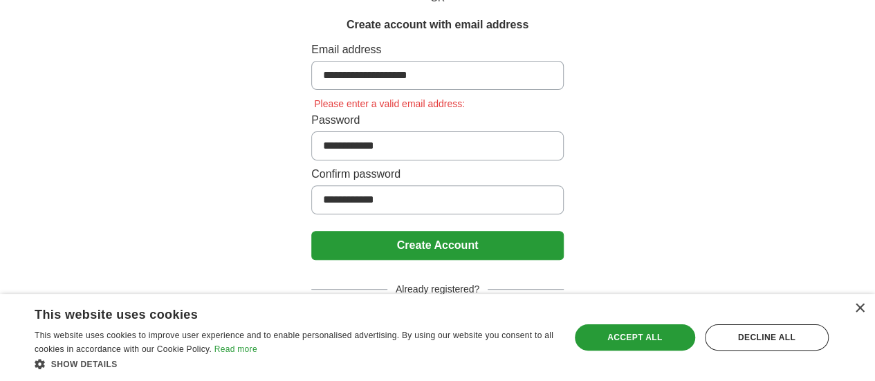  I want to click on div: Decline all, so click(766, 337).